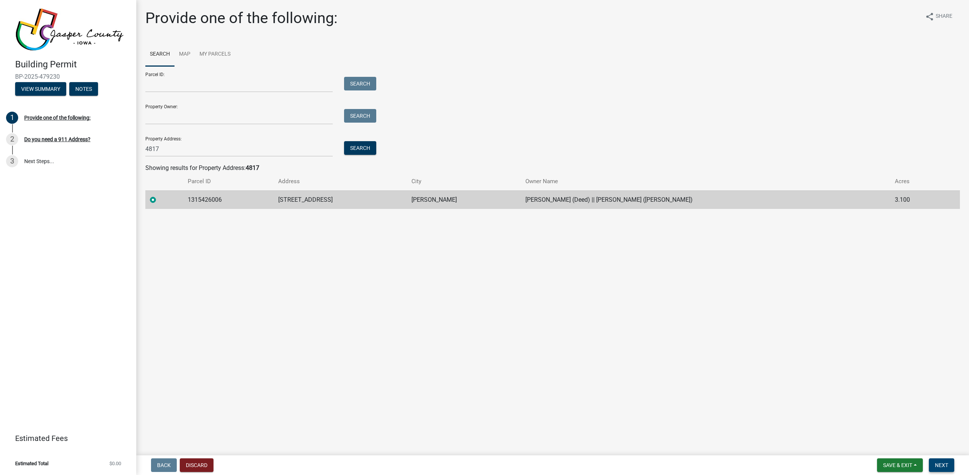 This screenshot has height=475, width=969. What do you see at coordinates (897, 465) in the screenshot?
I see `span: Save & Exit` at bounding box center [897, 465].